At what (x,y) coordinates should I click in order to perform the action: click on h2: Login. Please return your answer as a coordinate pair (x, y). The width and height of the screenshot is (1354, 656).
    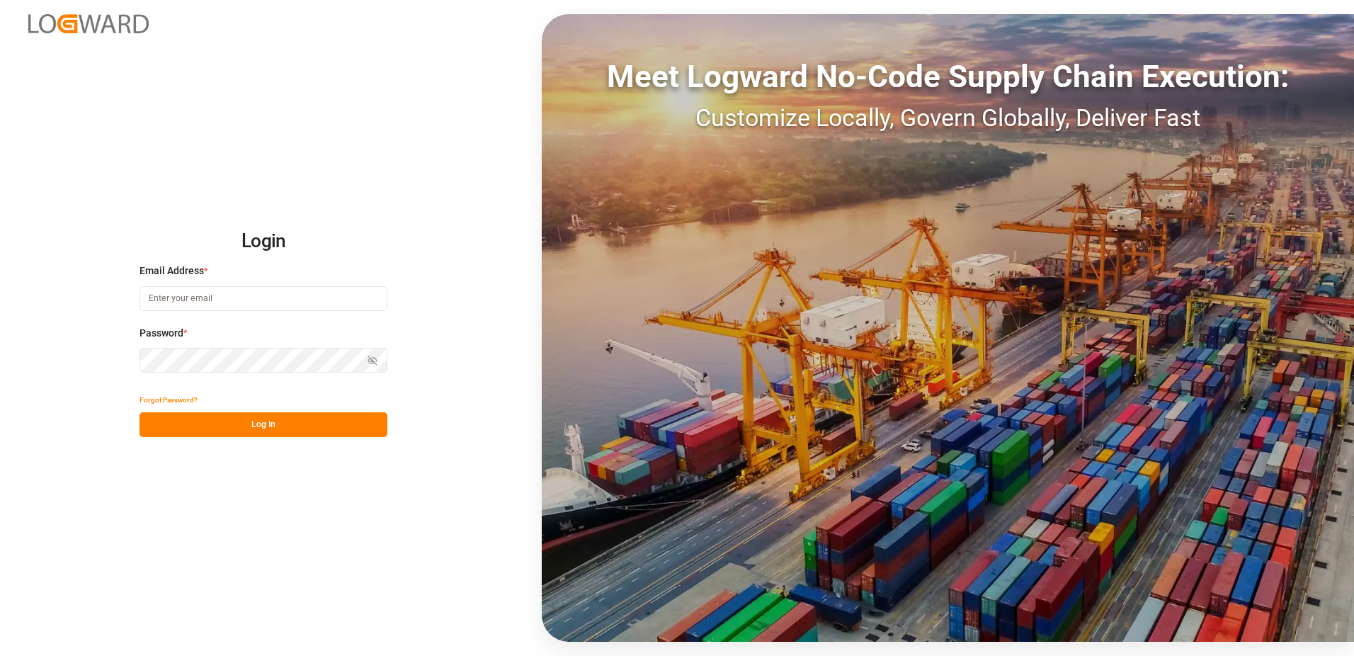
    Looking at the image, I should click on (263, 241).